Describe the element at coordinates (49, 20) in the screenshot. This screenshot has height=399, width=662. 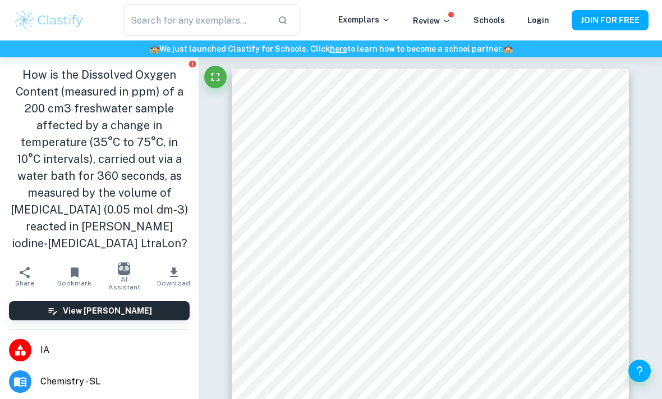
I see `img: Clastify logo` at that location.